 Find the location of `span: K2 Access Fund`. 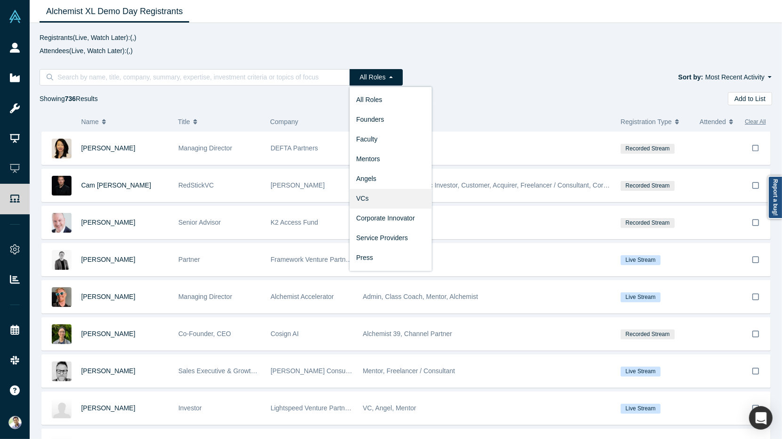

span: K2 Access Fund is located at coordinates (294, 222).